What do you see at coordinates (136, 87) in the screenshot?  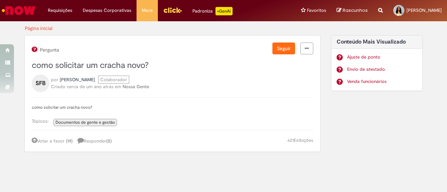 I see `span: Nossa Gente` at bounding box center [136, 87].